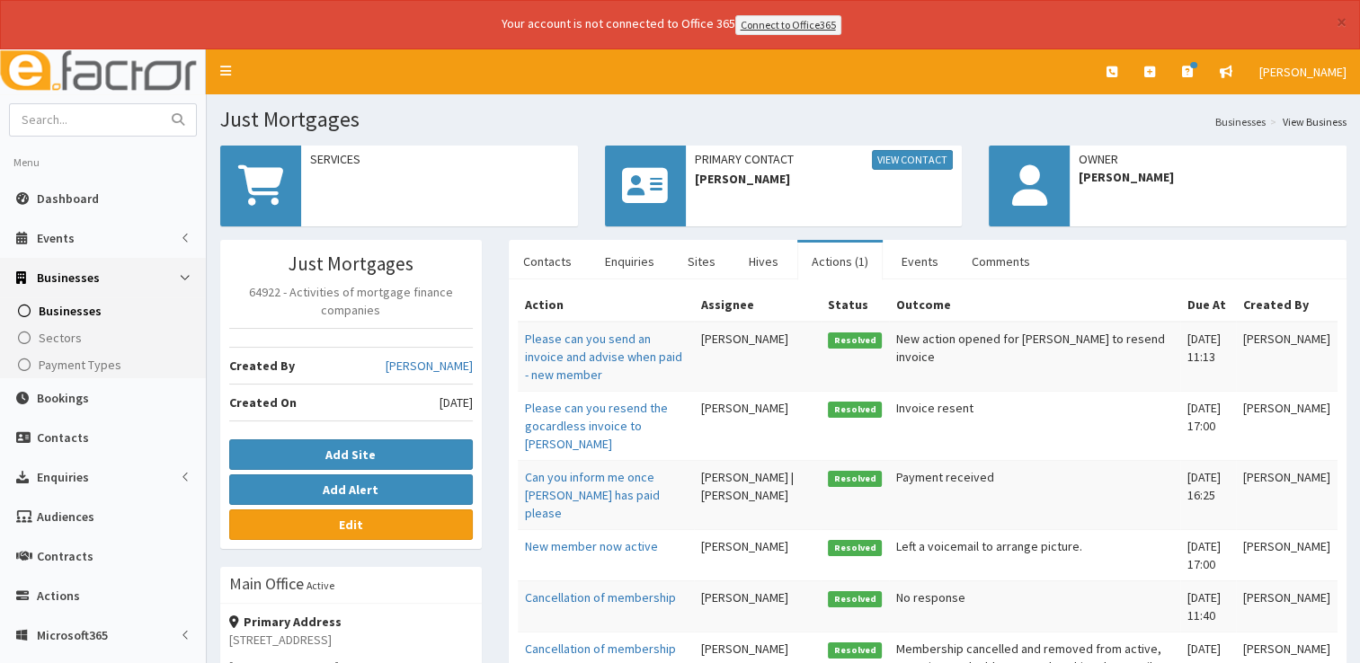 The width and height of the screenshot is (1360, 663). What do you see at coordinates (1034, 425) in the screenshot?
I see `td: Invoice resent` at bounding box center [1034, 425].